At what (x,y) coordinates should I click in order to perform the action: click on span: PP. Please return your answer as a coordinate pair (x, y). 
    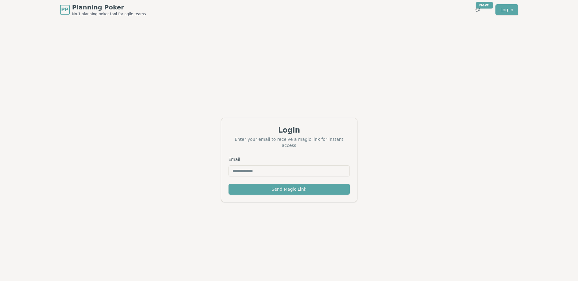
    Looking at the image, I should click on (65, 10).